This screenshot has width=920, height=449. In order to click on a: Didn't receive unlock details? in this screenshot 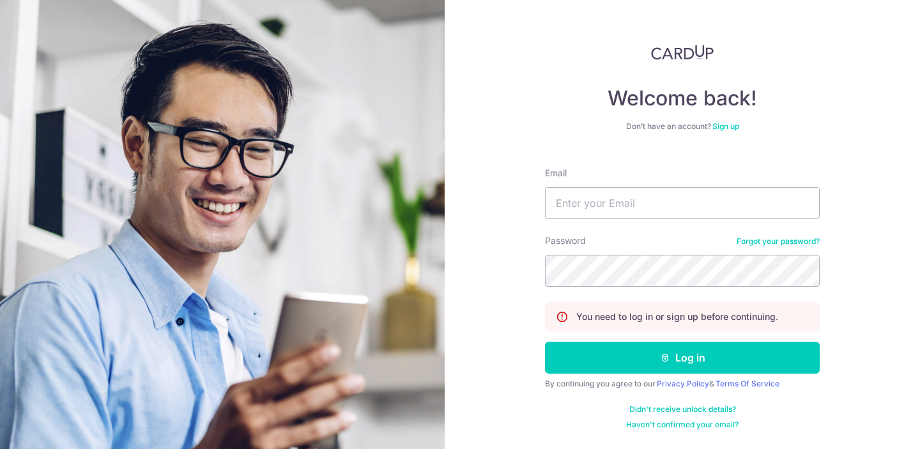, I will do `click(682, 410)`.